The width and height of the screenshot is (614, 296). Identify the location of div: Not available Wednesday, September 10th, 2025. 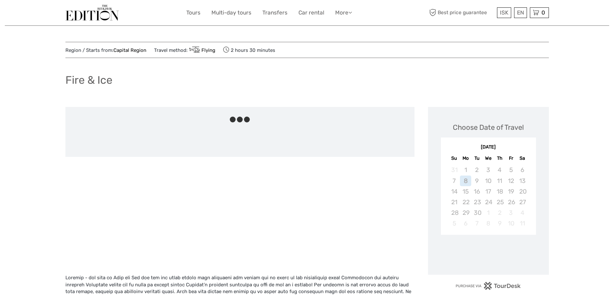
(488, 181).